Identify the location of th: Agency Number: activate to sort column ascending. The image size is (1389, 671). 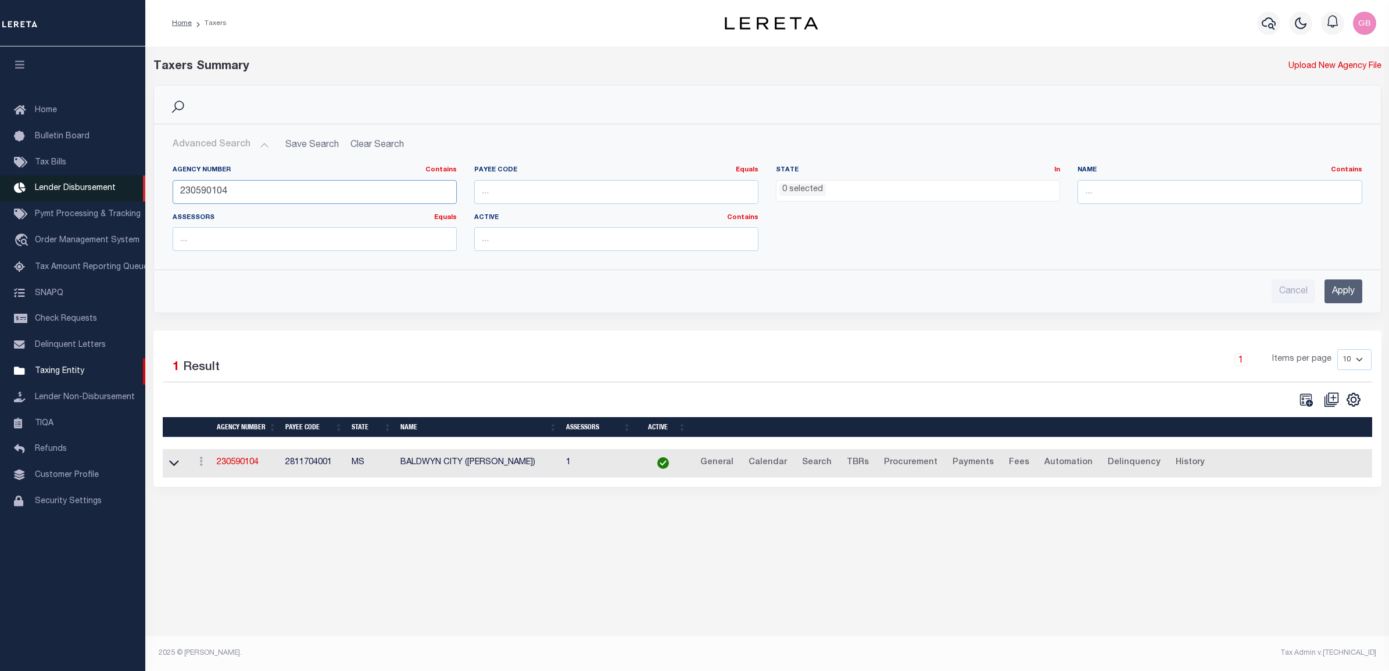
(246, 427).